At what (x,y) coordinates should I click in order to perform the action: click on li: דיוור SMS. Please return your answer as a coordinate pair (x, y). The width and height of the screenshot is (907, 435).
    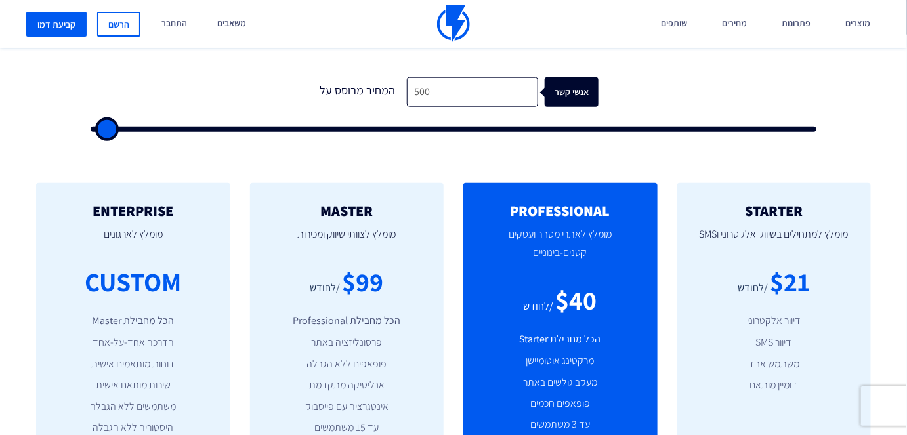
    Looking at the image, I should click on (775, 343).